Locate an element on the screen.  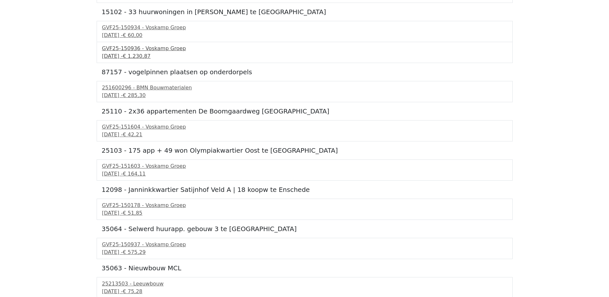
span: € 60,00 is located at coordinates (132, 35).